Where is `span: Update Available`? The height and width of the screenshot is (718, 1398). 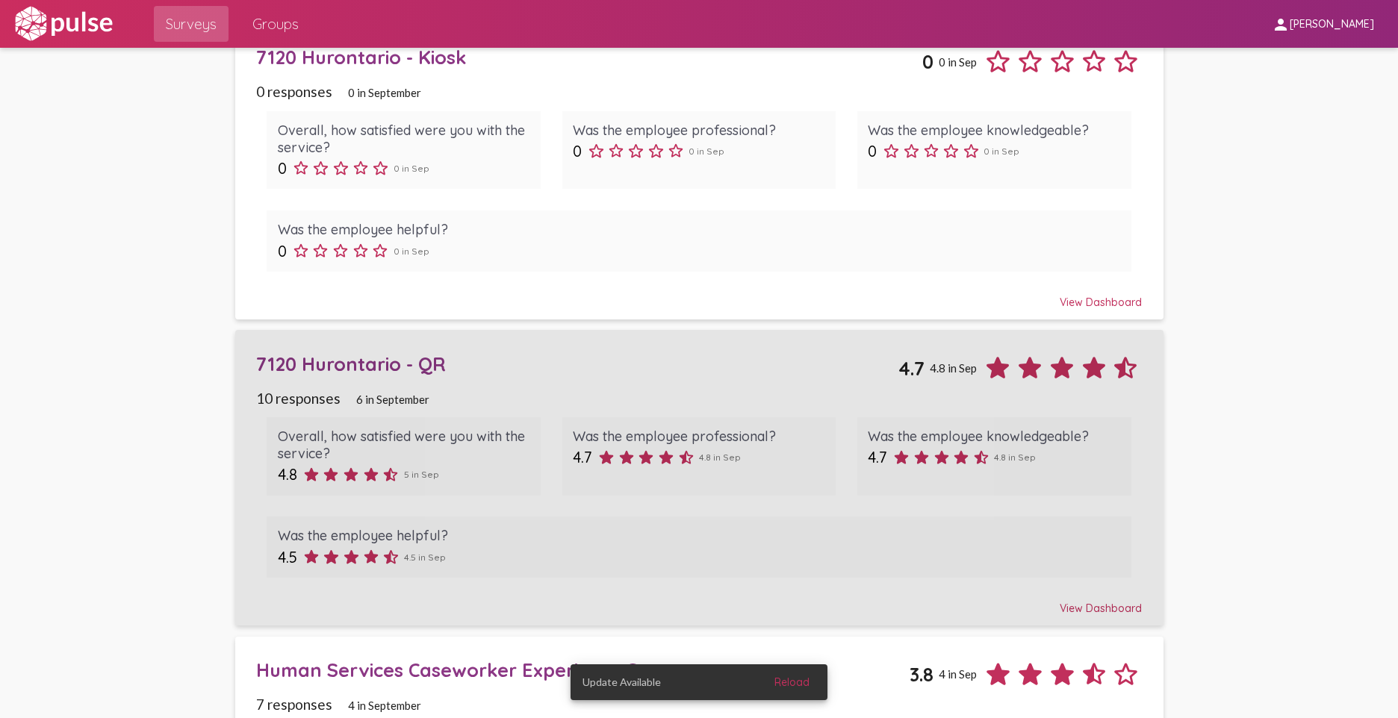 span: Update Available is located at coordinates (621, 682).